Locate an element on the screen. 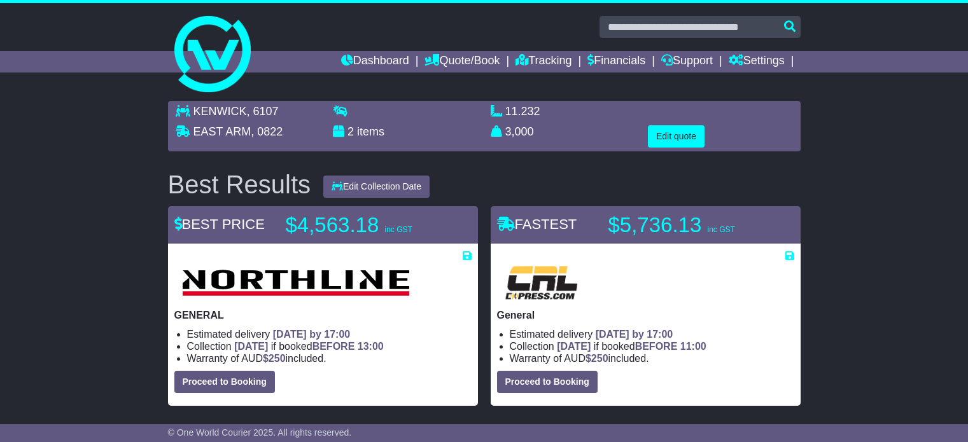 The image size is (968, 442). span: BEST PRICE is located at coordinates (220, 224).